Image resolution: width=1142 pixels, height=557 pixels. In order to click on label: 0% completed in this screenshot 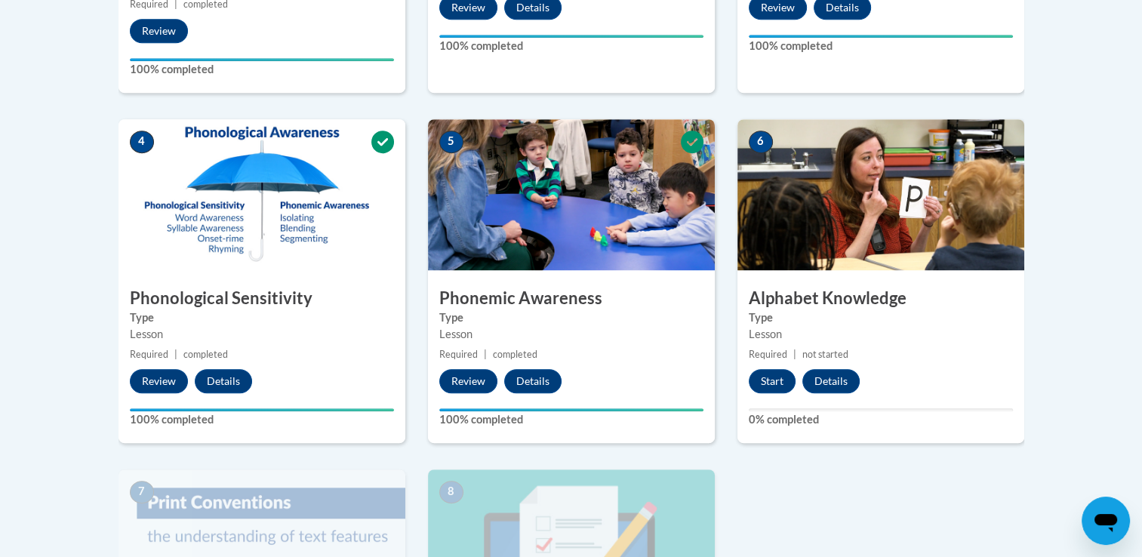, I will do `click(881, 420)`.